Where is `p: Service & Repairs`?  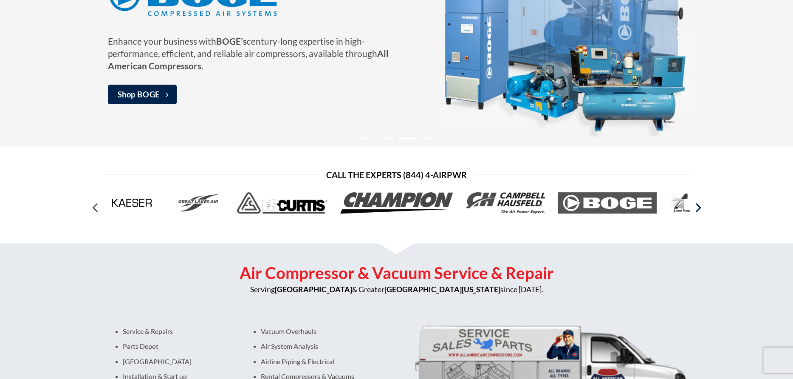
p: Service & Repairs is located at coordinates (178, 331).